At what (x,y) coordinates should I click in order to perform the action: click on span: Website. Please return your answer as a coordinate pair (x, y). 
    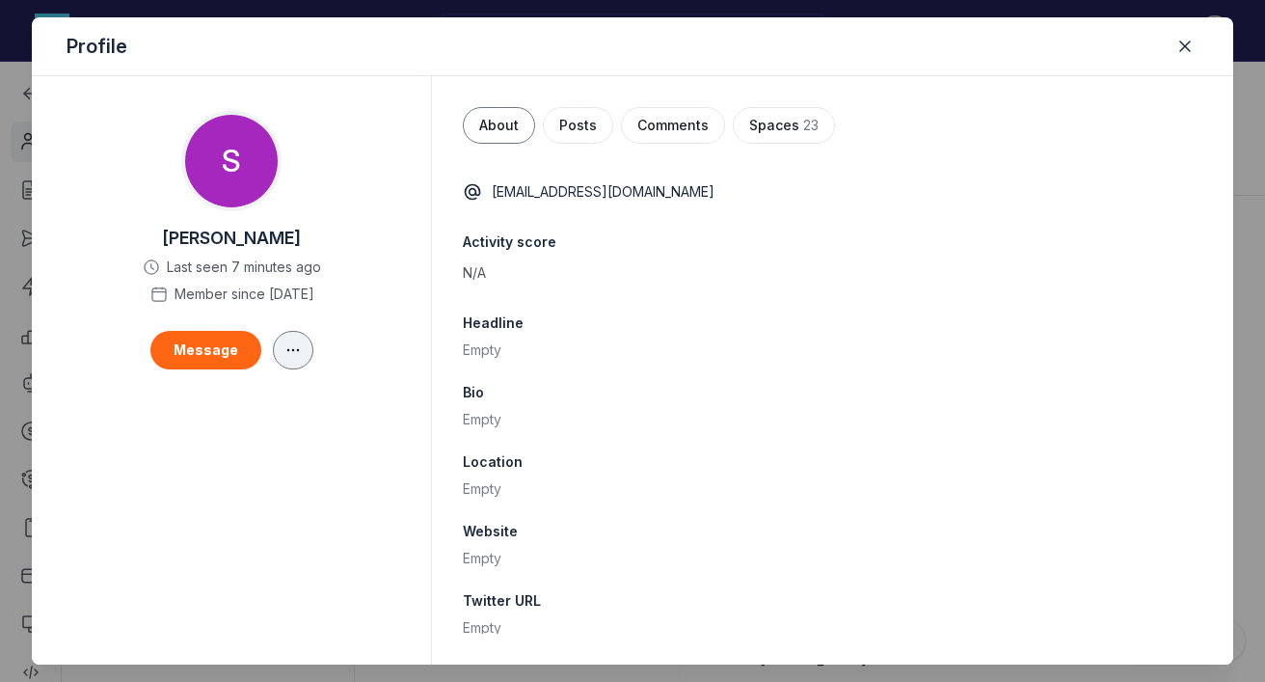
    Looking at the image, I should click on (490, 531).